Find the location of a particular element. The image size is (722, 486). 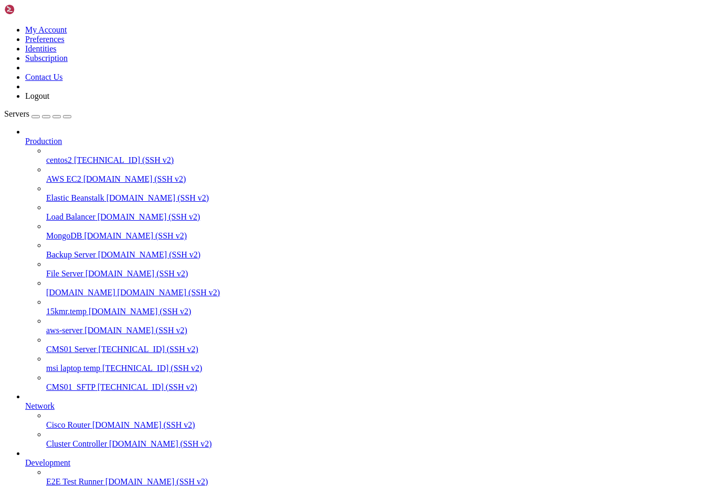

span: Elastic Beanstalk is located at coordinates (75, 197).